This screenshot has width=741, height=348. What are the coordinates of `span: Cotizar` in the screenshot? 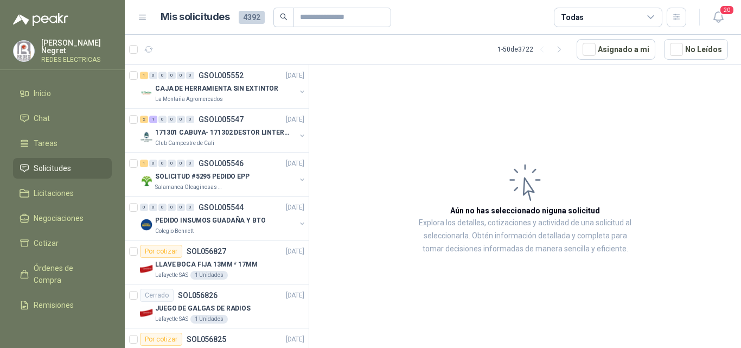 It's located at (46, 243).